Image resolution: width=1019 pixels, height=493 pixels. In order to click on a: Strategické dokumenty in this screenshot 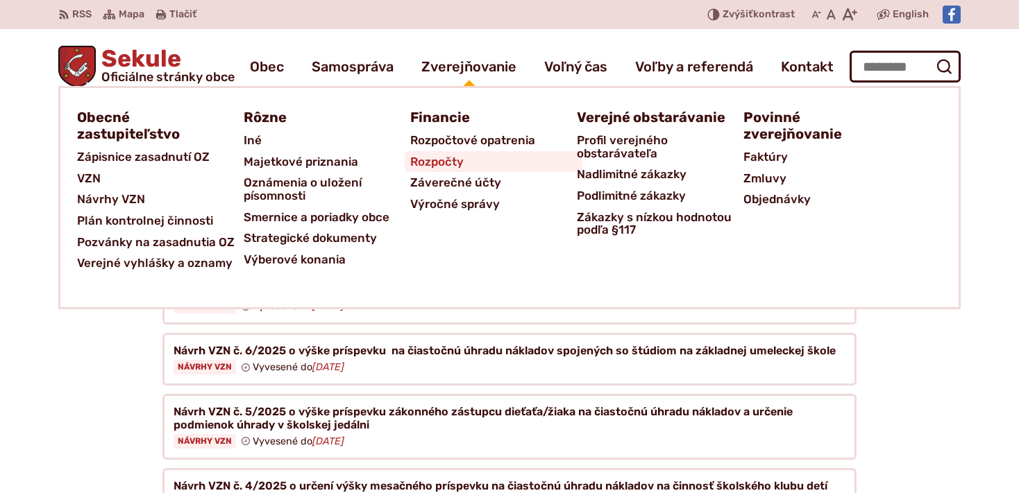, I will do `click(327, 238)`.